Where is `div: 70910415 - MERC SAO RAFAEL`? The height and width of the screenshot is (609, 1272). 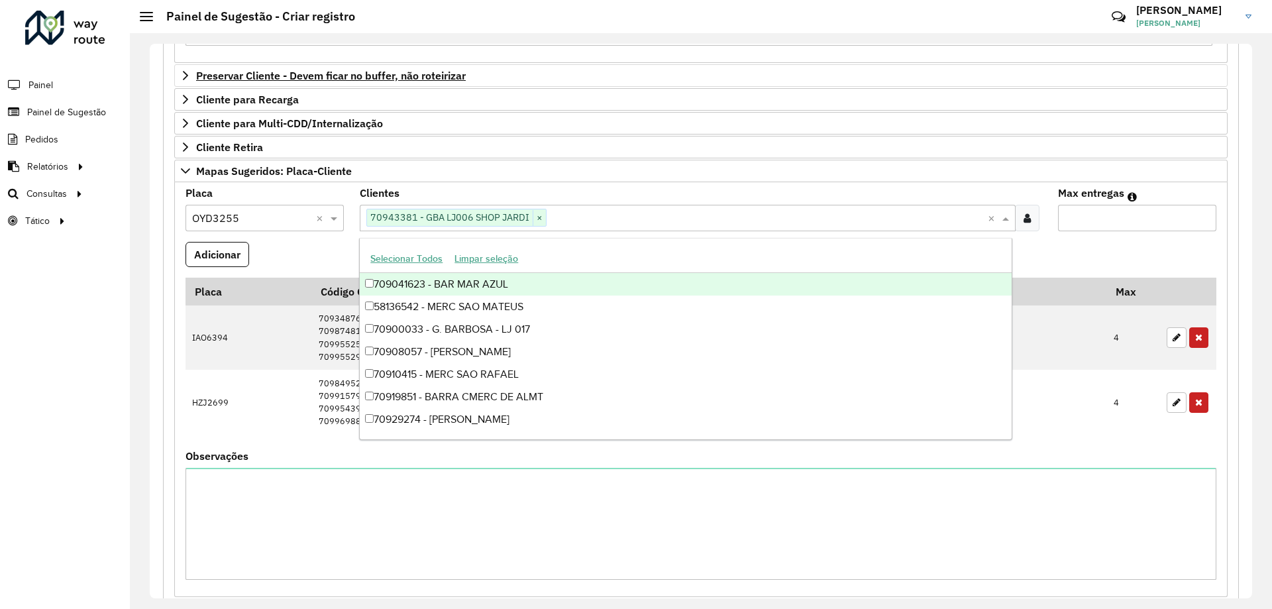
div: 70910415 - MERC SAO RAFAEL is located at coordinates (685, 374).